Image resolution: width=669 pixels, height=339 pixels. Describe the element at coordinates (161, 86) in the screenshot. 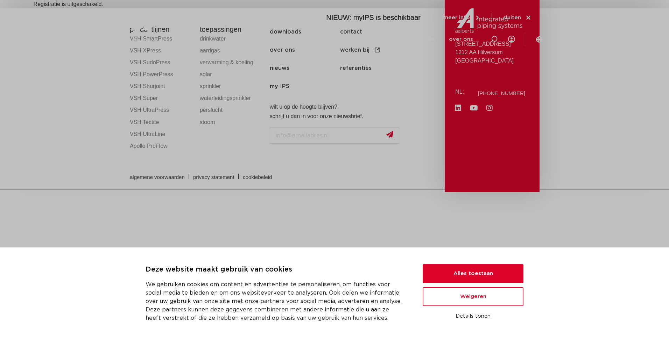

I see `a: VSH Shurjoint` at that location.